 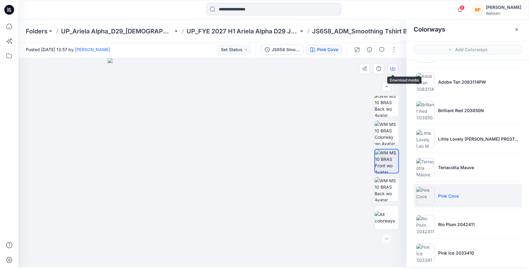 I want to click on span: 9, so click(x=462, y=8).